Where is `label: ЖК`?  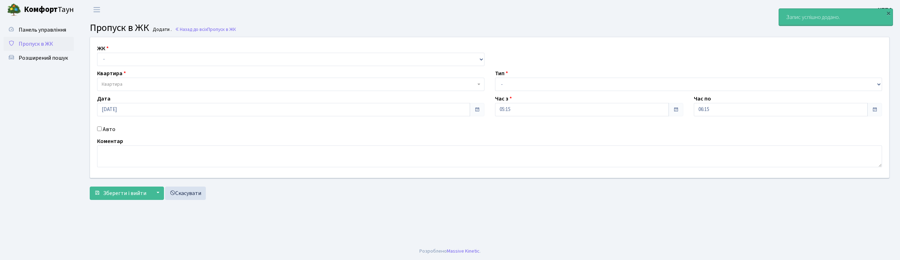
label: ЖК is located at coordinates (103, 49).